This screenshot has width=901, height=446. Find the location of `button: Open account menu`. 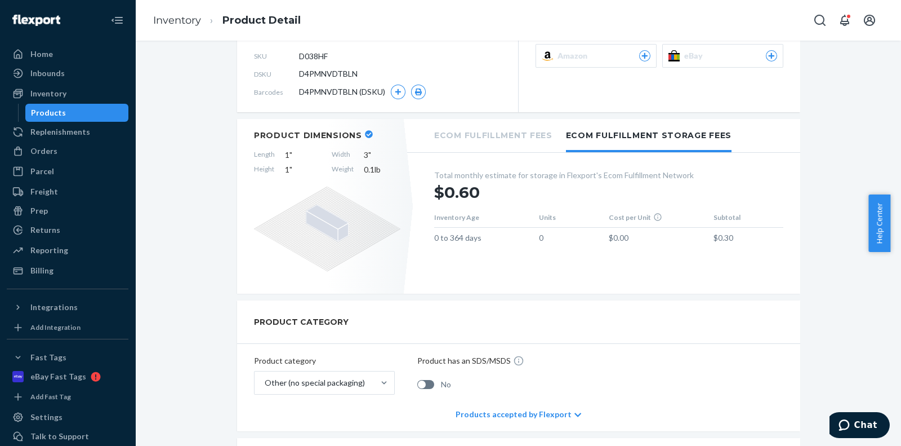

button: Open account menu is located at coordinates (870, 20).